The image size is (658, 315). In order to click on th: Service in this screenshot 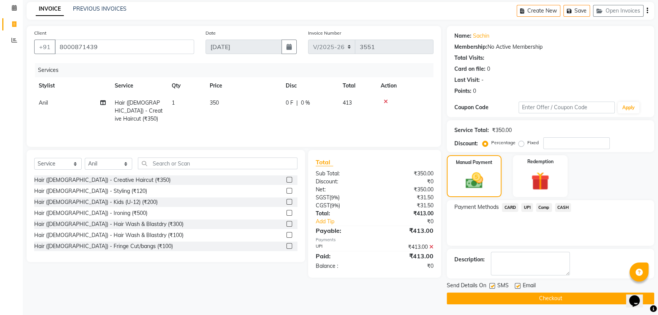, I will do `click(139, 85)`.